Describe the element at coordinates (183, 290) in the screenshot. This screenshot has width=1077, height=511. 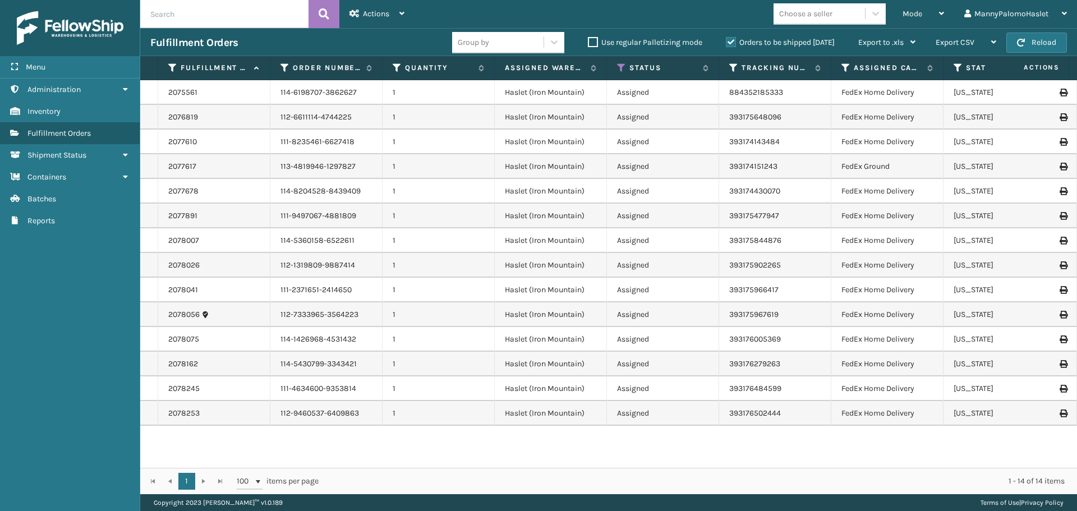
I see `a: 2078041` at that location.